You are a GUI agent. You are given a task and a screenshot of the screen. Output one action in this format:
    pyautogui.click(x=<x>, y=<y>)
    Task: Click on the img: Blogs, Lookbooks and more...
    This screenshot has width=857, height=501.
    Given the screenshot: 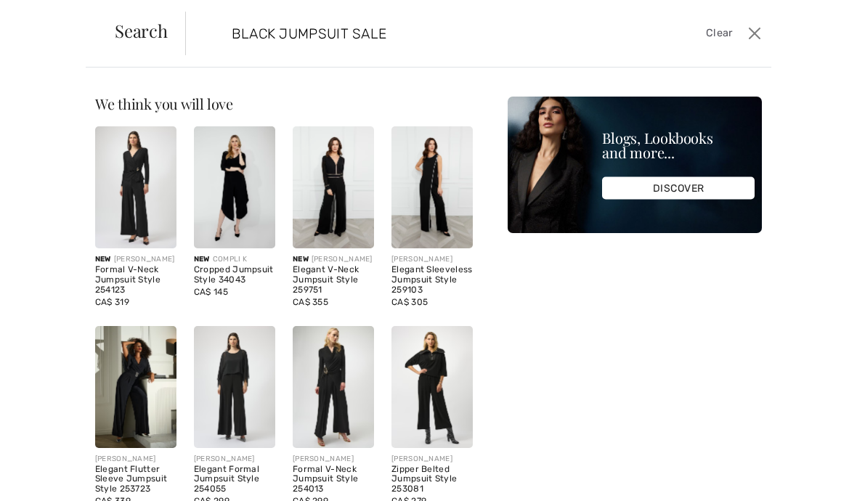 What is the action you would take?
    pyautogui.click(x=635, y=165)
    